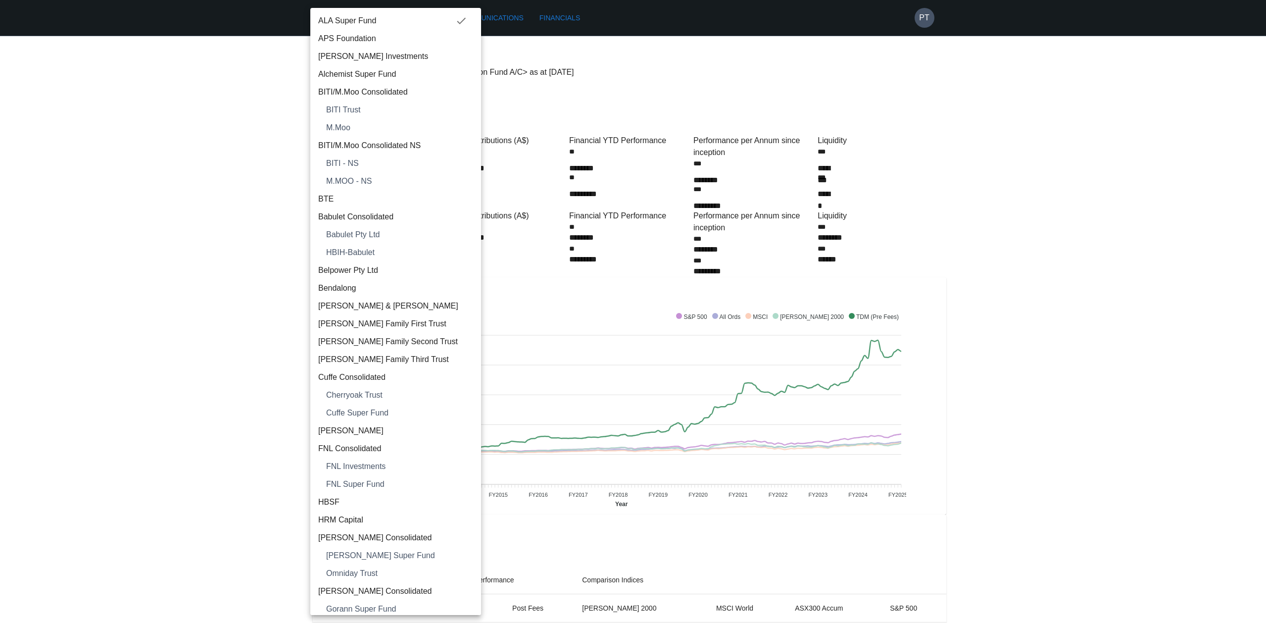 Image resolution: width=1266 pixels, height=623 pixels. What do you see at coordinates (395, 74) in the screenshot?
I see `span: Alchemist Super Fund` at bounding box center [395, 74].